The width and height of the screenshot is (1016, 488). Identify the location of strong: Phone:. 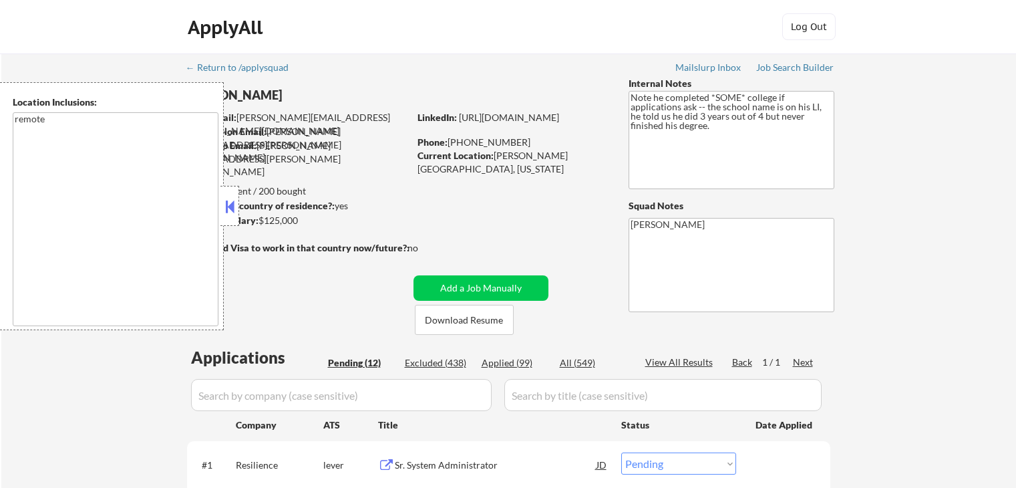
(432, 142).